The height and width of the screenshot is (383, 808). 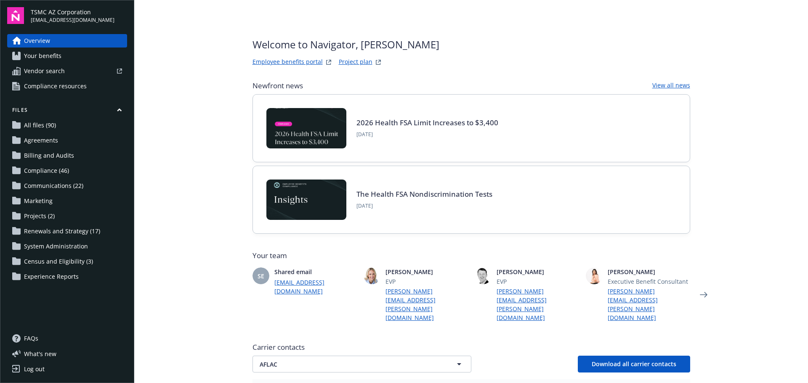 I want to click on button: Download all carrier contacts, so click(x=634, y=364).